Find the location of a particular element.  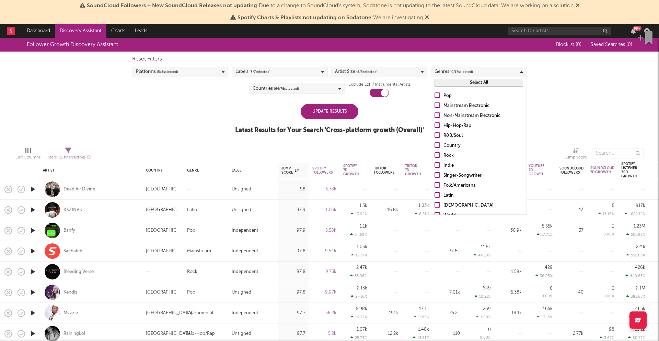

div: Soundcloud Followers is located at coordinates (572, 170).